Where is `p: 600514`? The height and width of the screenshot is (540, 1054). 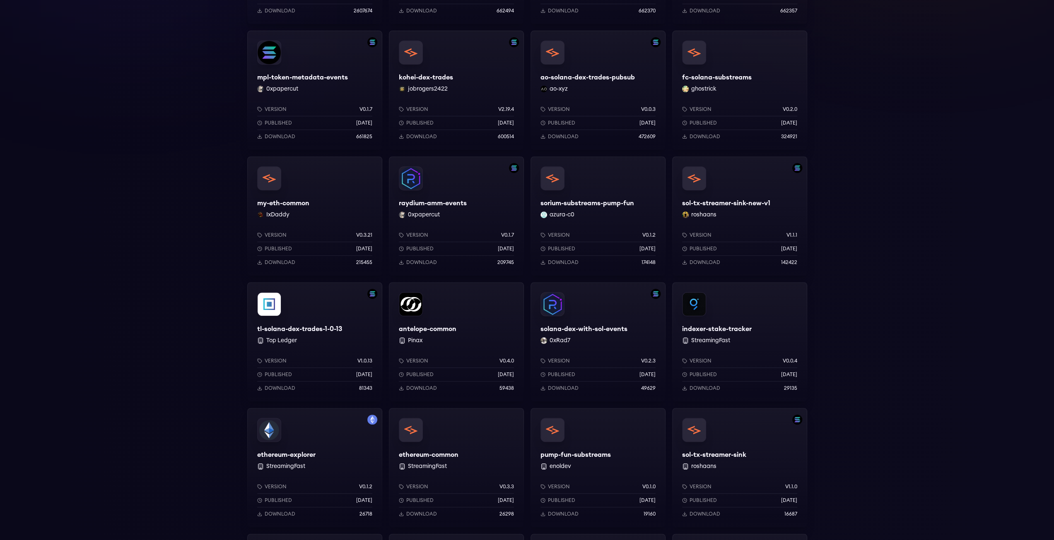
p: 600514 is located at coordinates (505, 137).